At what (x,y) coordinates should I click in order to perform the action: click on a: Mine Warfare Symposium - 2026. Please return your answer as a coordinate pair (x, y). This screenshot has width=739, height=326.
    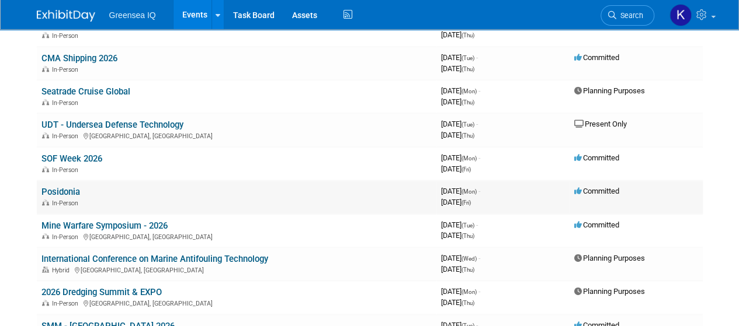
    Looking at the image, I should click on (105, 226).